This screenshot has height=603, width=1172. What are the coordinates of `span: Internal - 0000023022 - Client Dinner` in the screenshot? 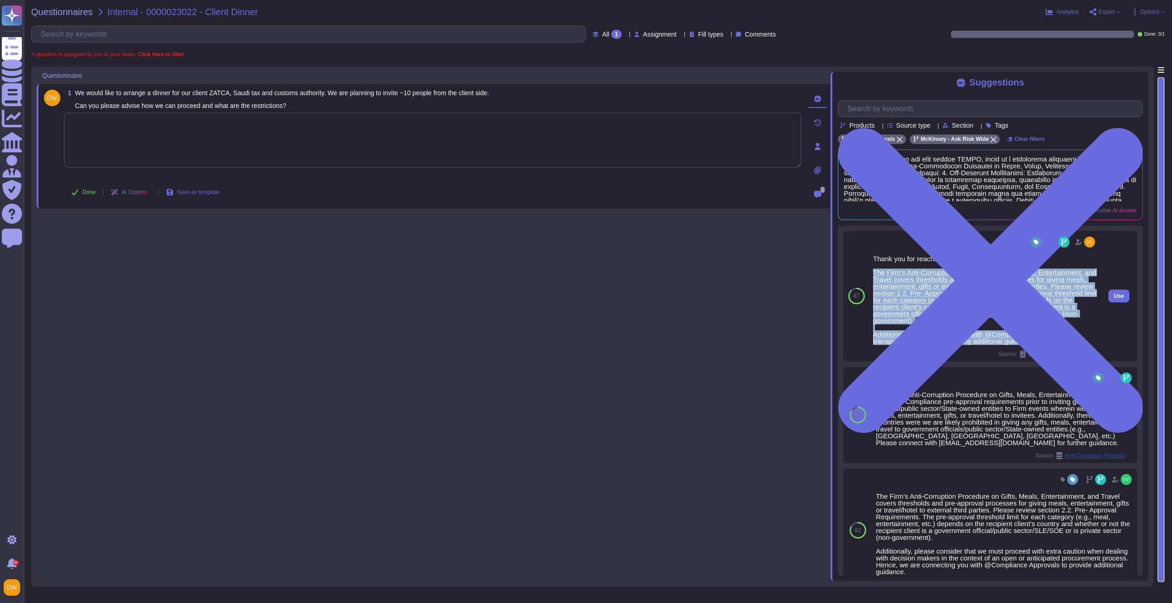 It's located at (183, 12).